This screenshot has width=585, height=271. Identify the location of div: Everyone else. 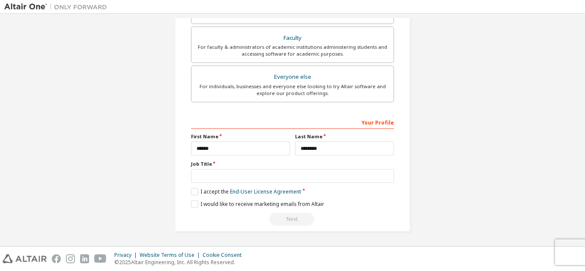
(292, 77).